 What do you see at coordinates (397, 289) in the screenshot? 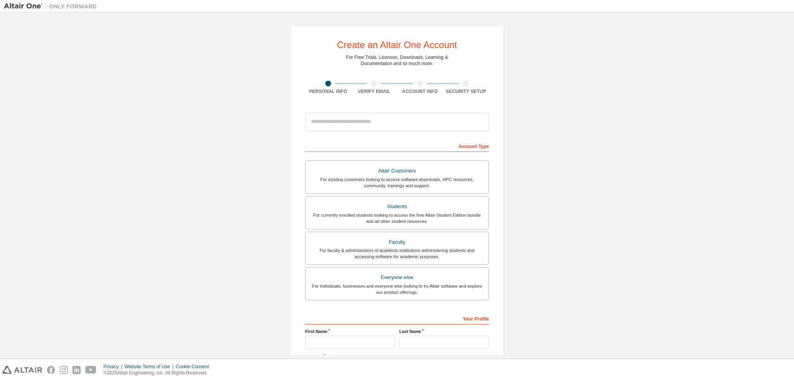
I see `div: For individuals, businesses and everyone else looking to try Altair software and explore our prod...` at bounding box center [397, 289].